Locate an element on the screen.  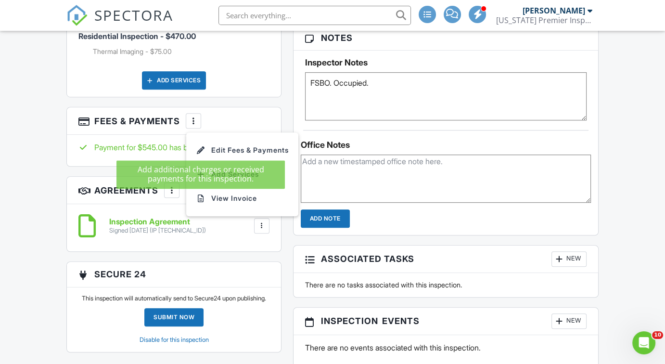
a: Disable for this inspection is located at coordinates (174, 339).